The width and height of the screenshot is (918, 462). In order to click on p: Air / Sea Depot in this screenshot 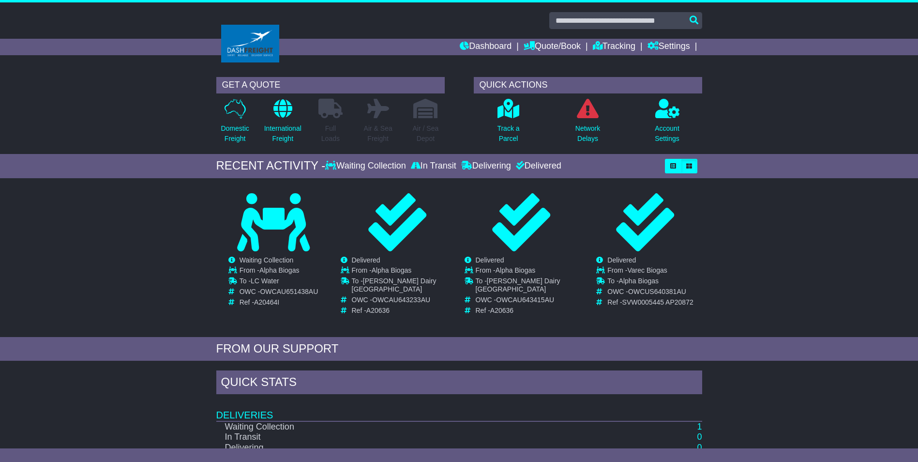, I will do `click(426, 134)`.